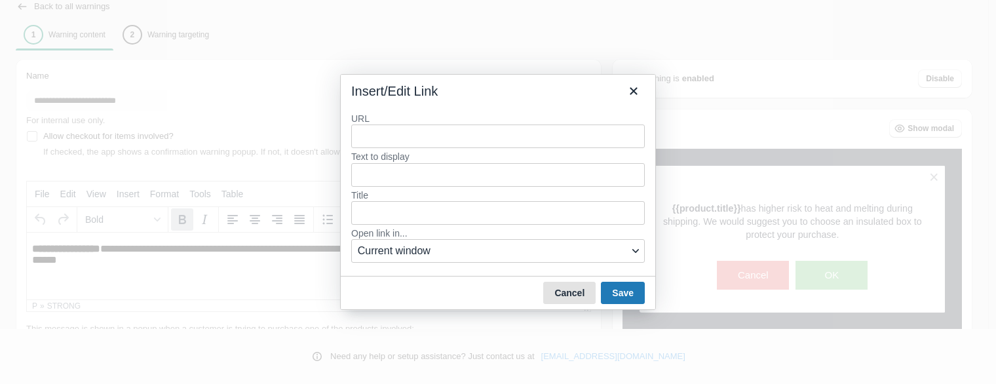 The height and width of the screenshot is (384, 996). What do you see at coordinates (623, 293) in the screenshot?
I see `button: Save` at bounding box center [623, 293].